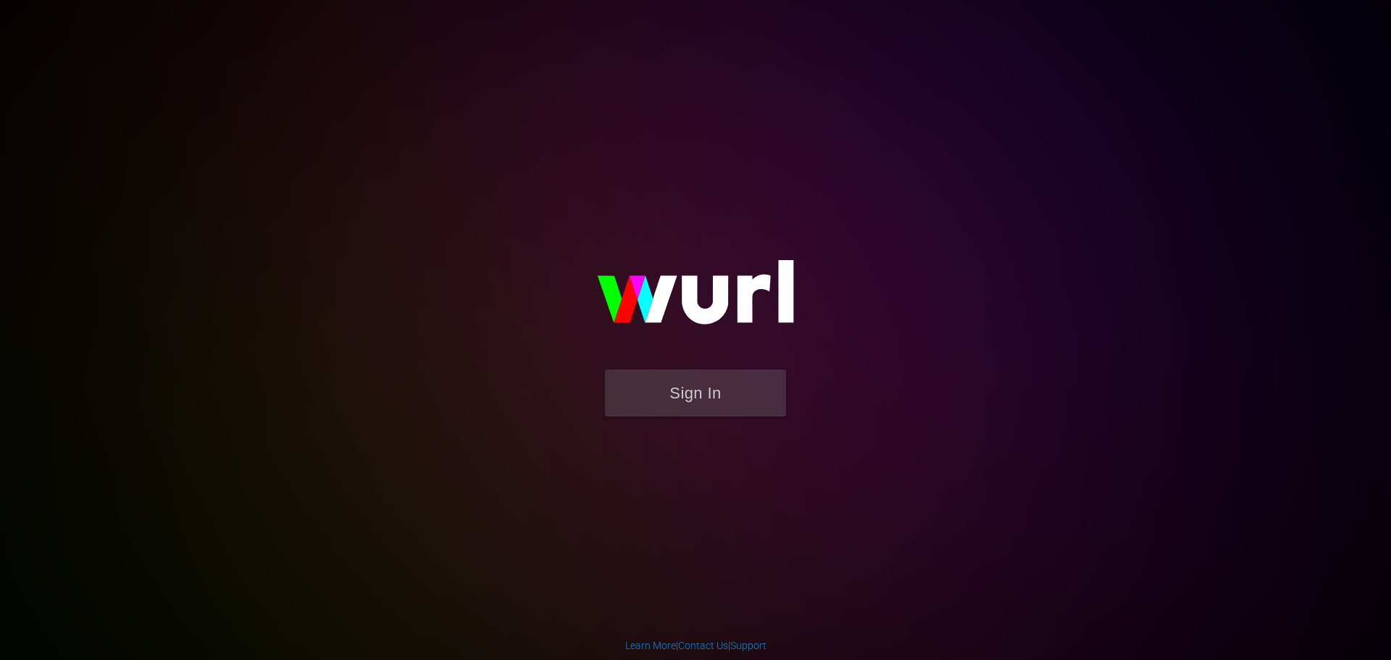 This screenshot has width=1391, height=660. I want to click on a: Contact Us, so click(703, 646).